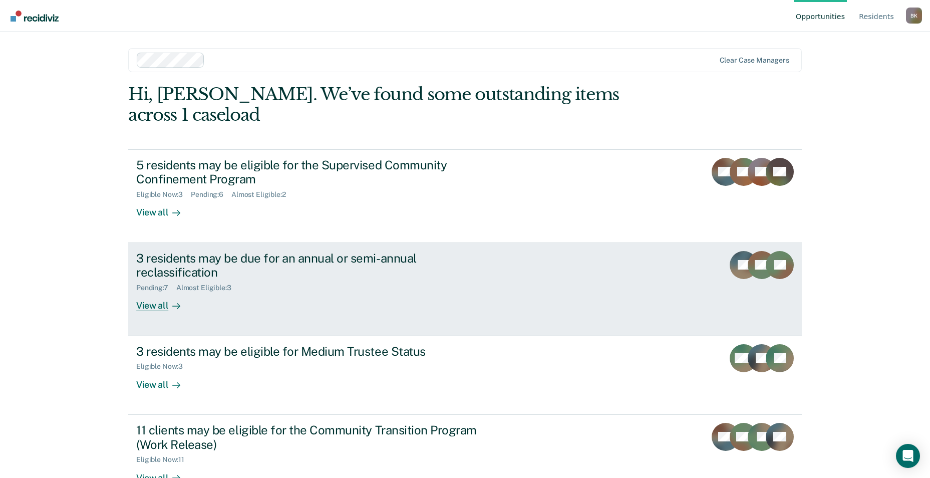 The height and width of the screenshot is (478, 930). Describe the element at coordinates (164, 459) in the screenshot. I see `div: Eligible Now : 11` at that location.